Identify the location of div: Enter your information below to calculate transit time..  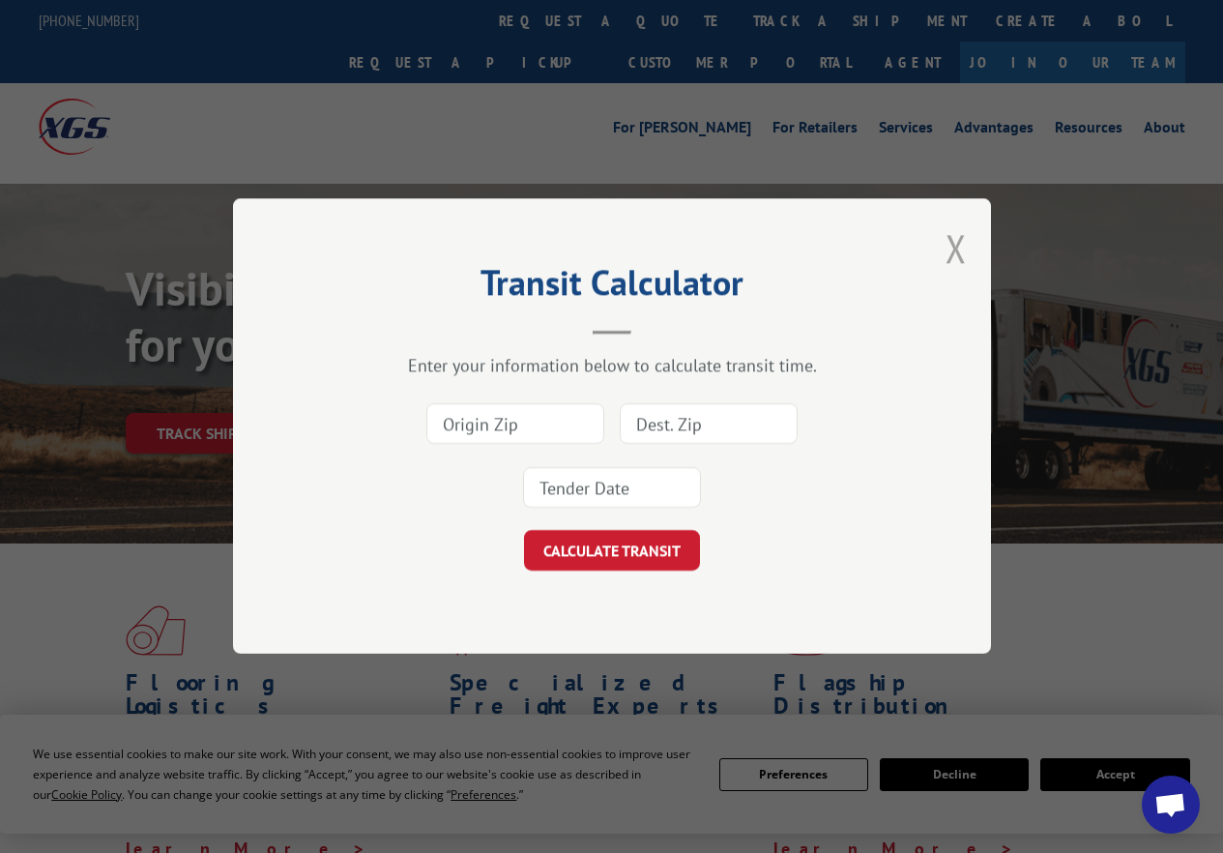
(612, 365).